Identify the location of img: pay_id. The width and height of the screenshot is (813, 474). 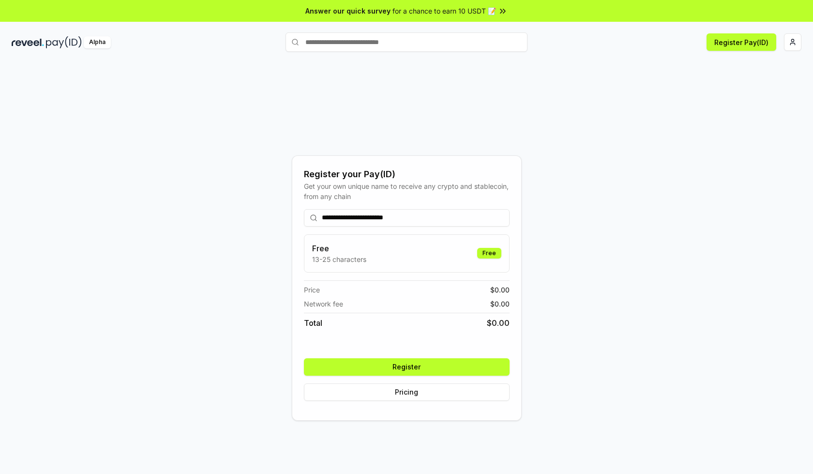
(64, 42).